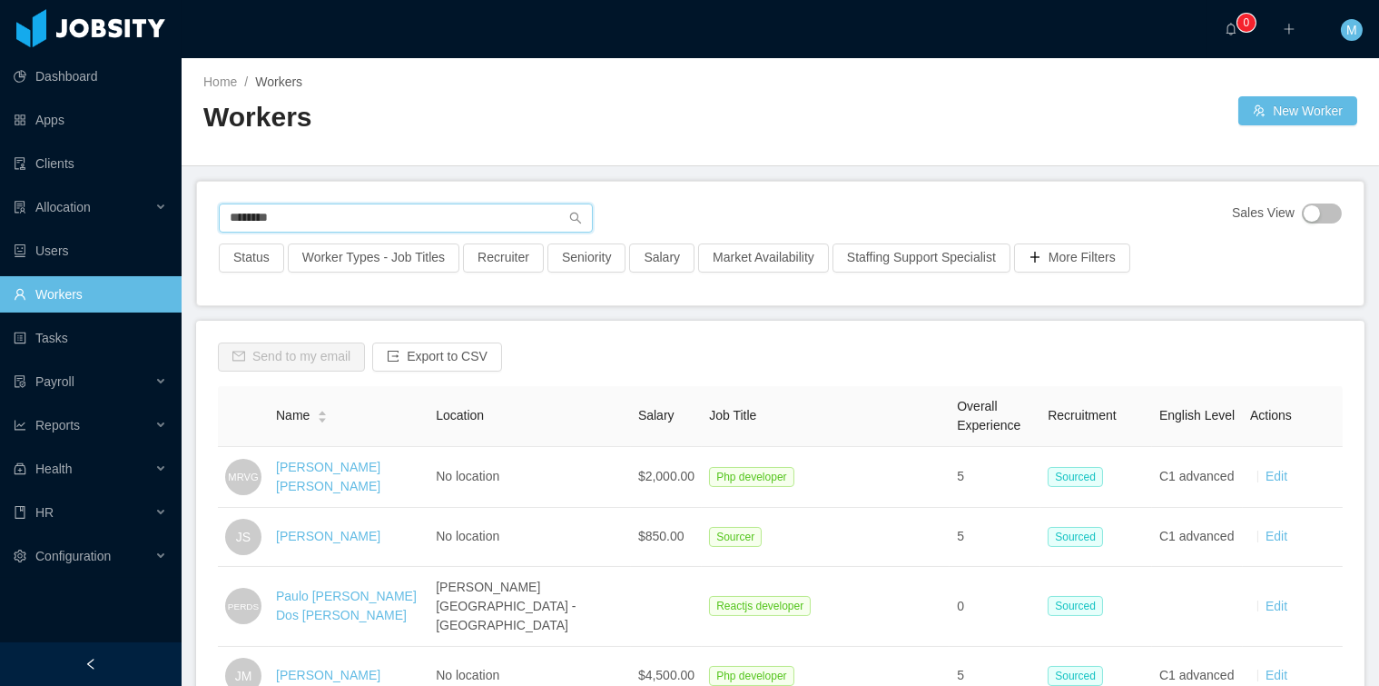  Describe the element at coordinates (1082, 415) in the screenshot. I see `span: Recruitment` at that location.